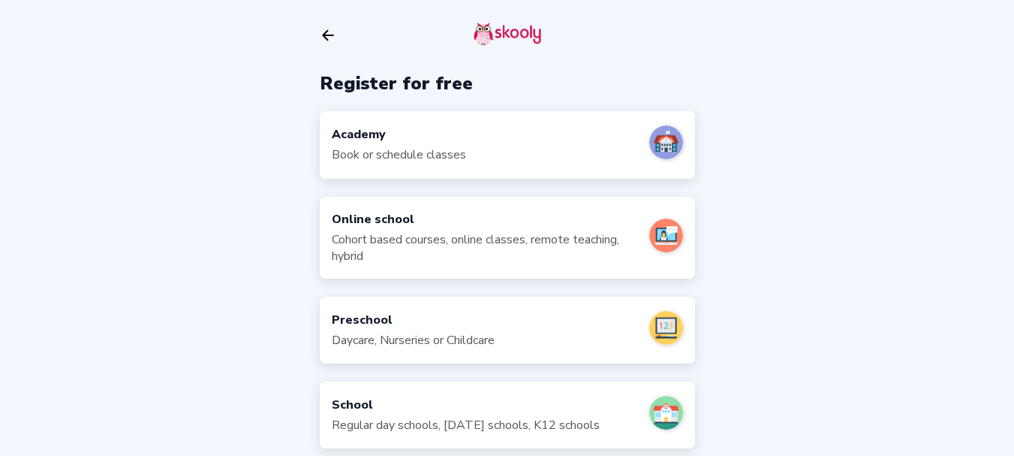 The width and height of the screenshot is (1014, 456). Describe the element at coordinates (399, 155) in the screenshot. I see `div: Book or schedule classes` at that location.